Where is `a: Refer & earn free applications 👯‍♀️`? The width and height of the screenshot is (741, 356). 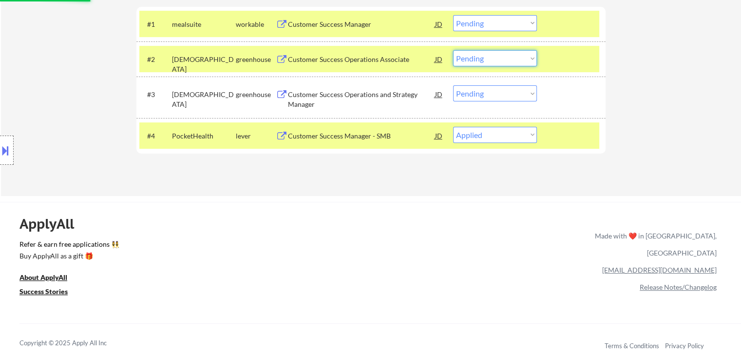
a: Refer & earn free applications 👯‍♀️ is located at coordinates (205, 246).